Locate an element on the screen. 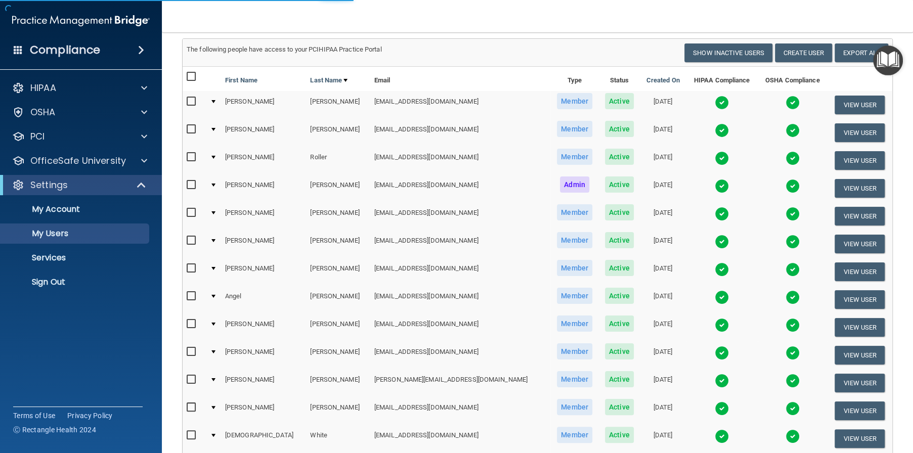  span: Ⓒ Rectangle Health 2024 is located at coordinates (55, 430).